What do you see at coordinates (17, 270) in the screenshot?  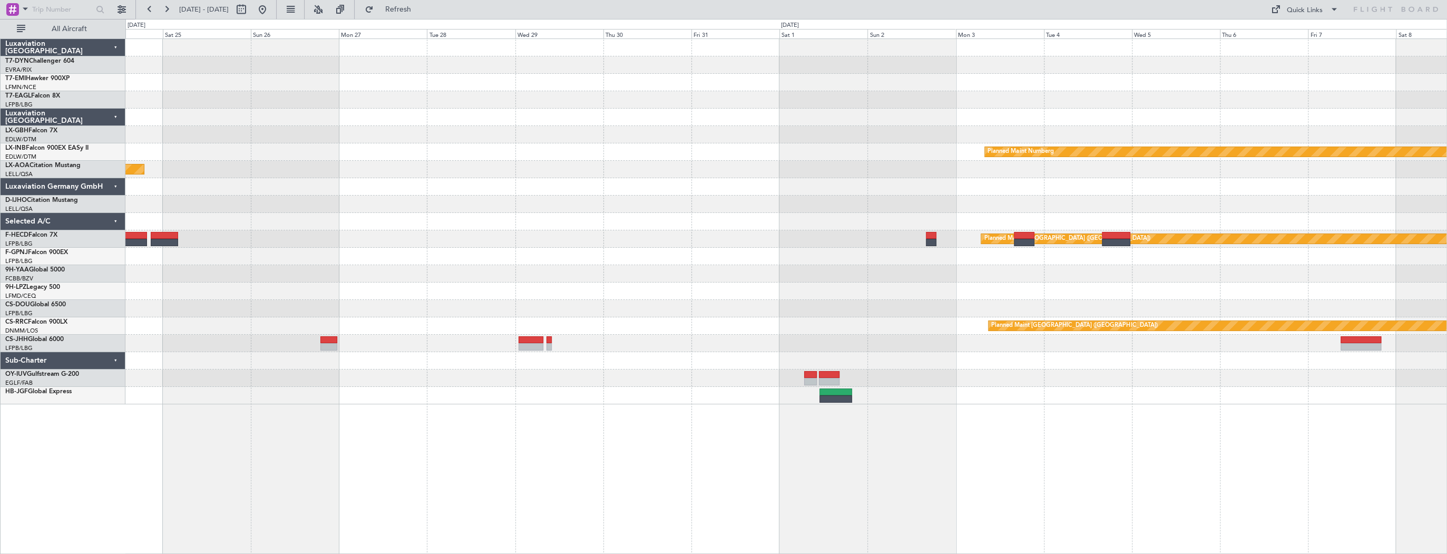 I see `span: 9H-YAA` at bounding box center [17, 270].